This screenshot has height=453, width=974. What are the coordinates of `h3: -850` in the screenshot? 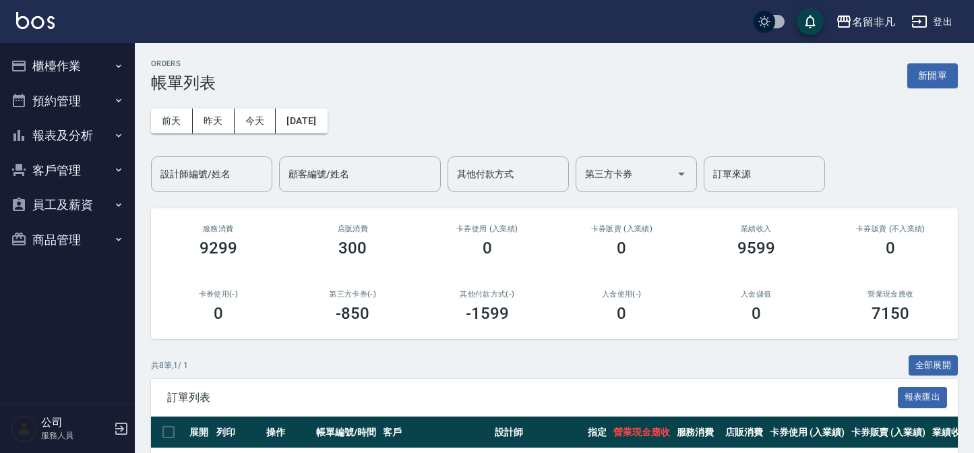 It's located at (353, 313).